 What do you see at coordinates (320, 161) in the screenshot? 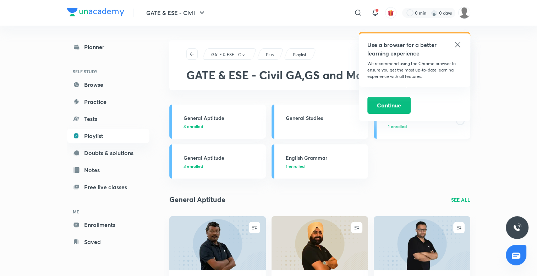
I see `a: English Grammar1 enrolled` at bounding box center [320, 161].